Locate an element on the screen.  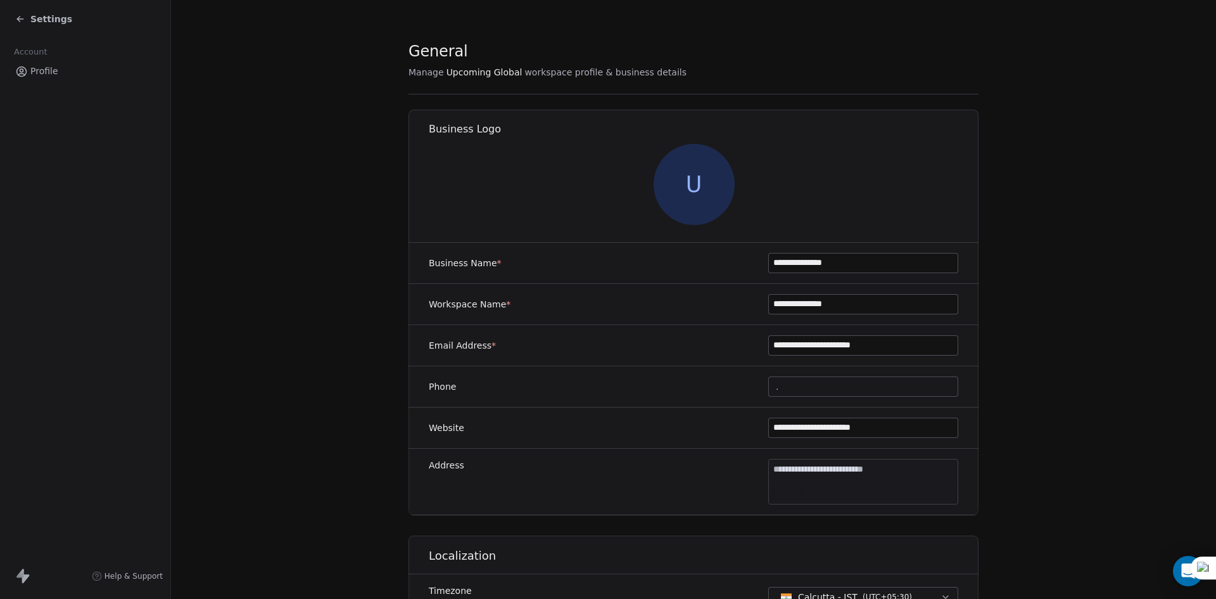
label: Address is located at coordinates (447, 465).